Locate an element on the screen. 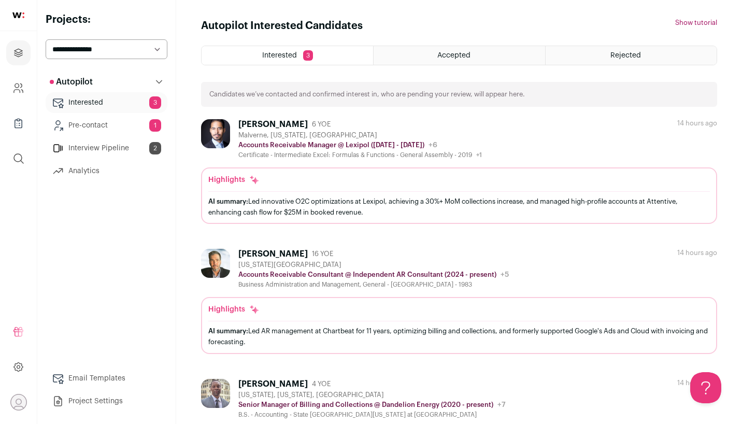 Image resolution: width=742 pixels, height=424 pixels. button: Show tutorial is located at coordinates (696, 23).